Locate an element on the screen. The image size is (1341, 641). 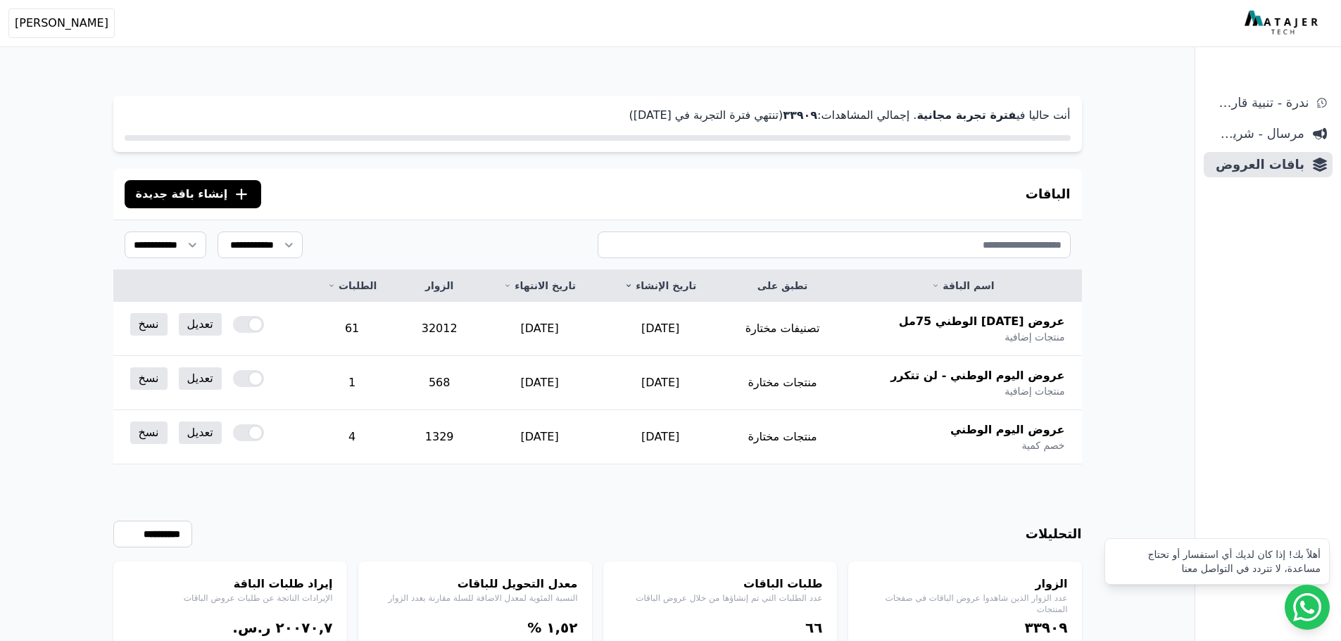
span: خصم كمية is located at coordinates (1042, 446).